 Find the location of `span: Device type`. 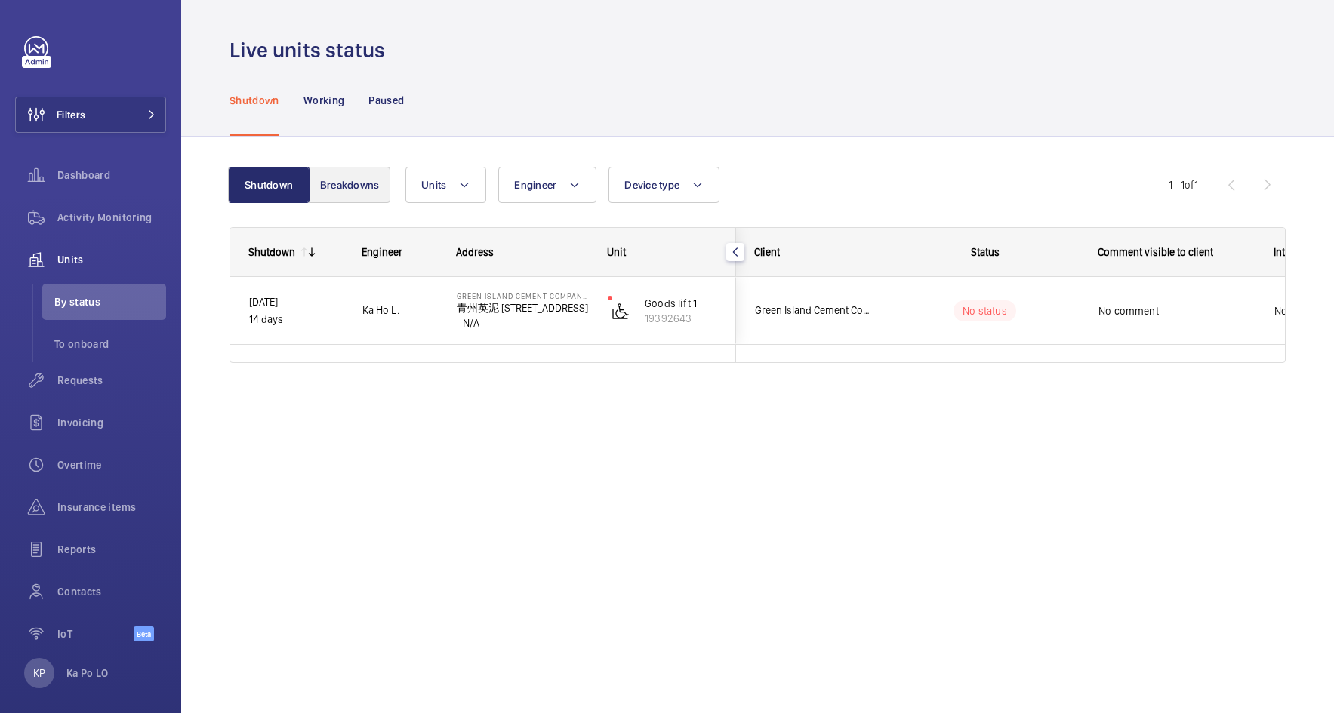

span: Device type is located at coordinates (652, 185).